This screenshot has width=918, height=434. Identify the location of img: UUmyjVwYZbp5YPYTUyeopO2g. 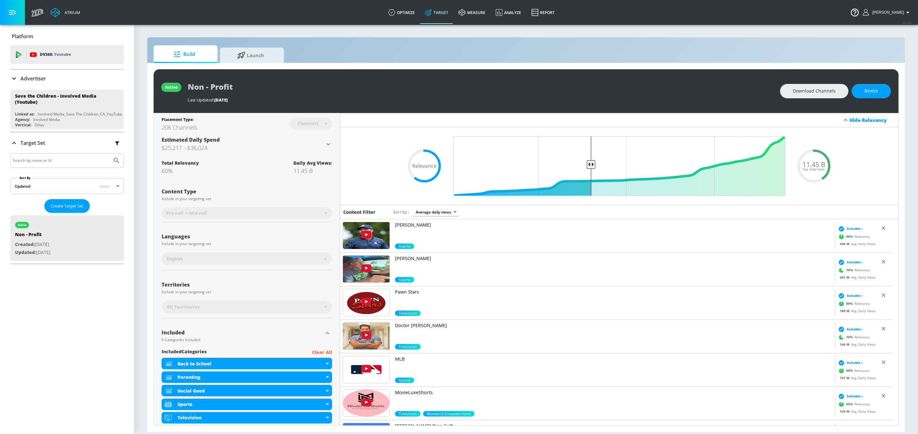
(366, 303).